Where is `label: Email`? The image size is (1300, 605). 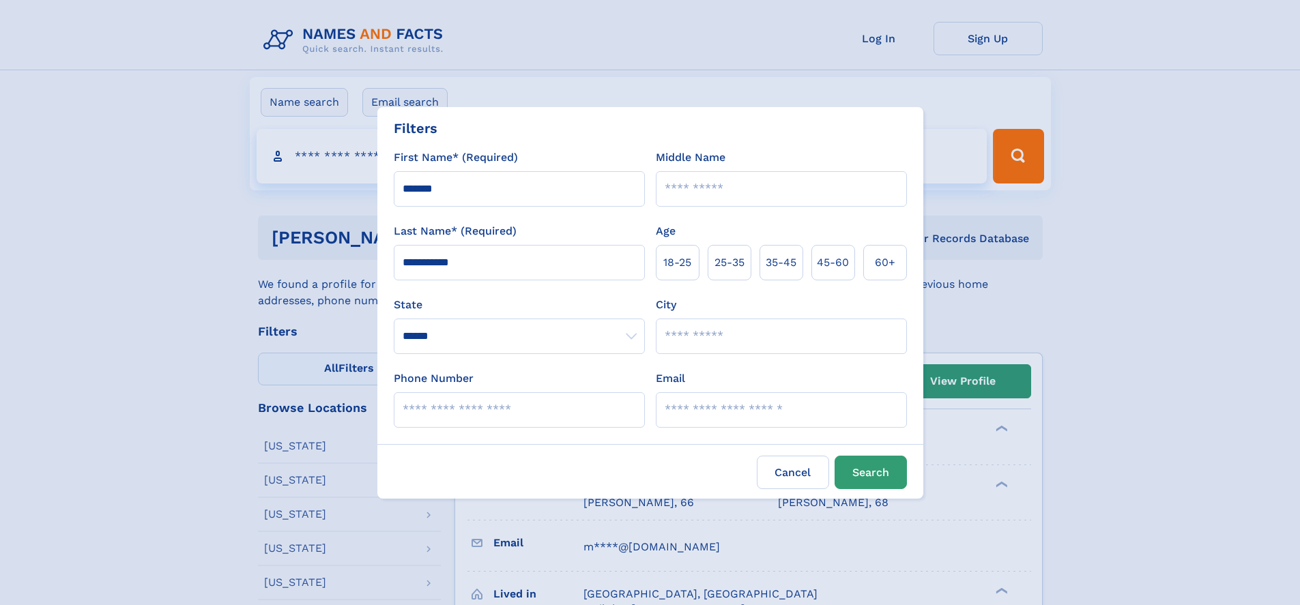 label: Email is located at coordinates (670, 379).